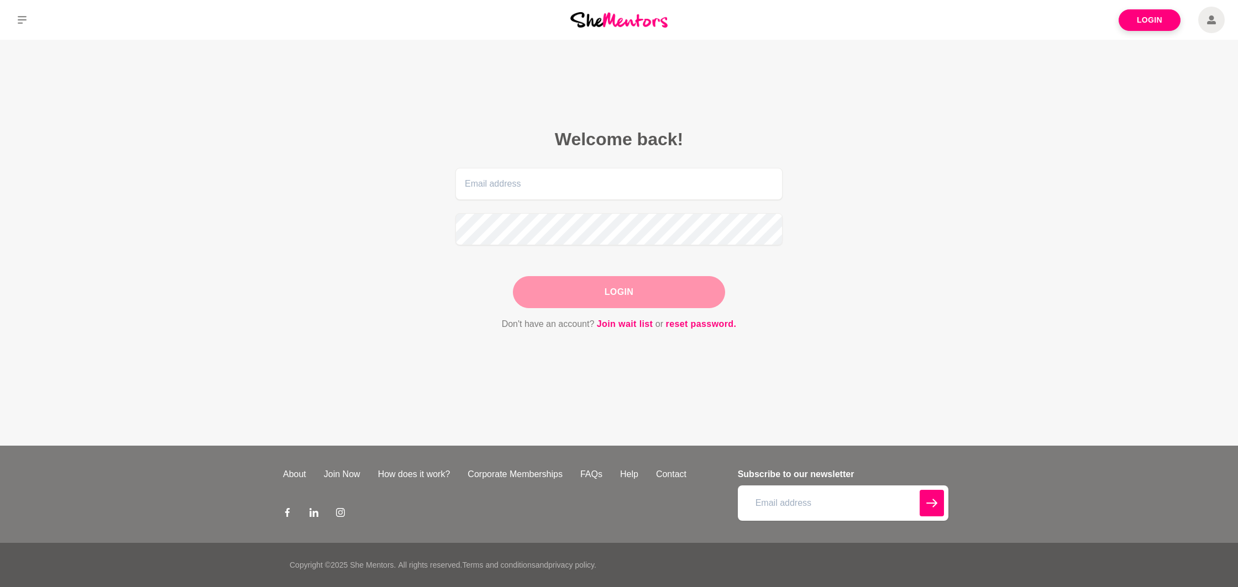 The height and width of the screenshot is (587, 1238). I want to click on a: Corporate Memberships, so click(515, 475).